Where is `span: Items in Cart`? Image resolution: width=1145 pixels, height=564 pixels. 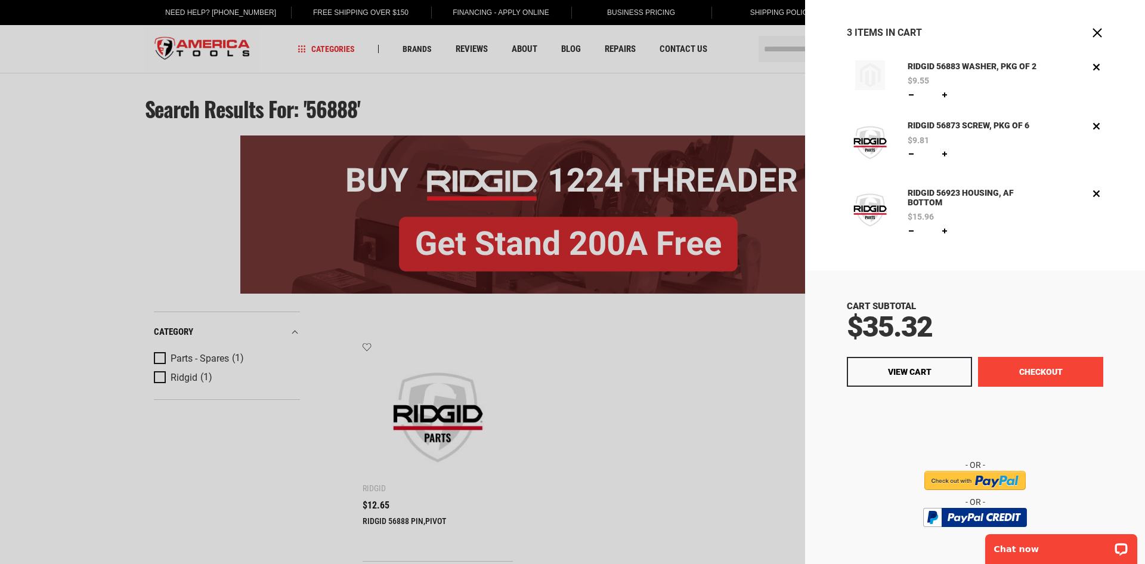
span: Items in Cart is located at coordinates (888, 32).